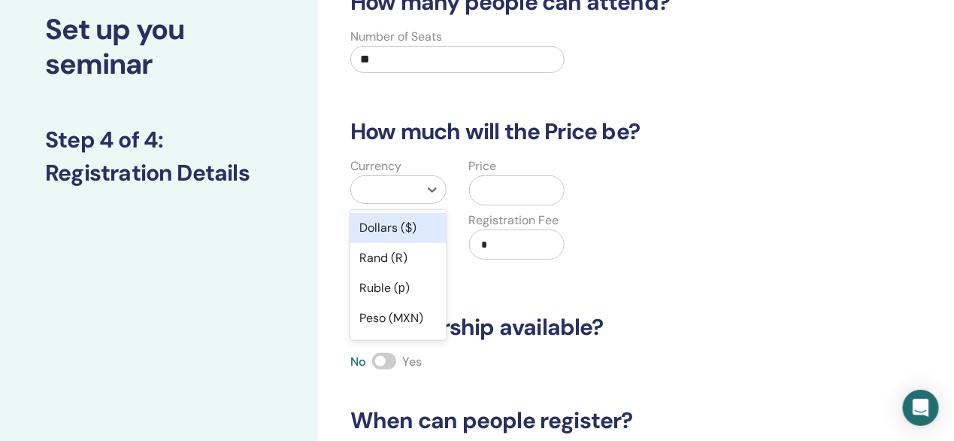  Describe the element at coordinates (399, 318) in the screenshot. I see `div: Peso (MXN)` at that location.